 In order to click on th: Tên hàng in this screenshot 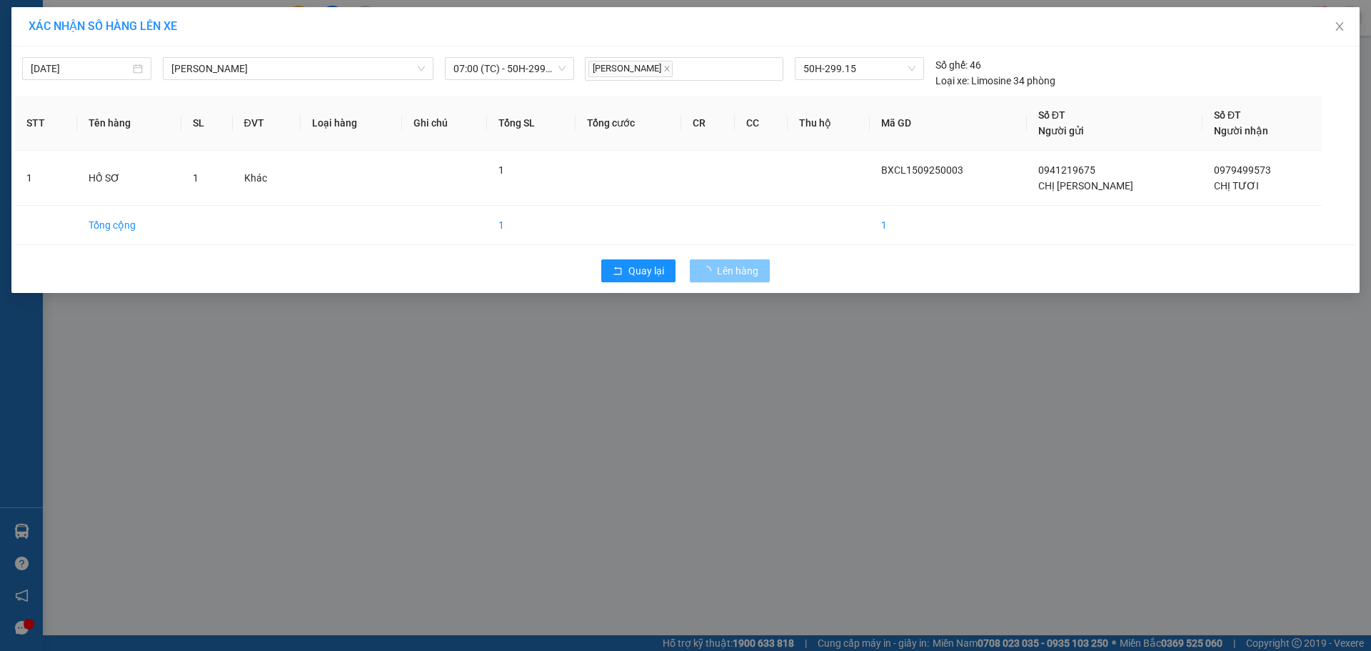, I will do `click(129, 123)`.